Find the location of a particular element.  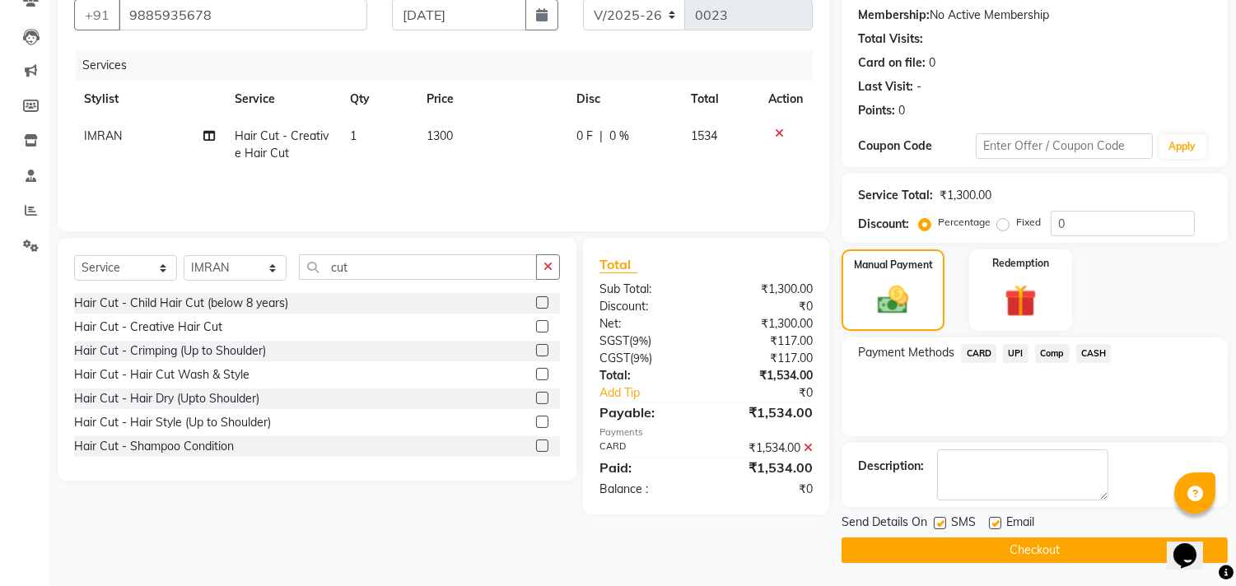

span: Send Details On is located at coordinates (884, 524).